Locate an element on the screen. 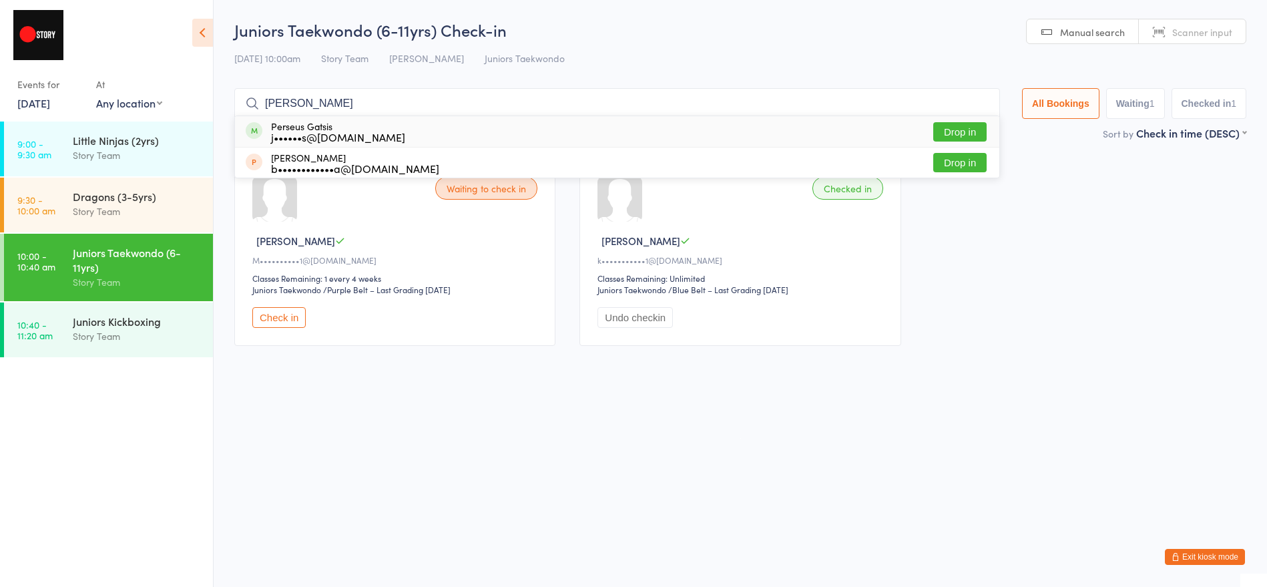 The image size is (1267, 587). time: 10:00 - 10:40 am is located at coordinates (36, 261).